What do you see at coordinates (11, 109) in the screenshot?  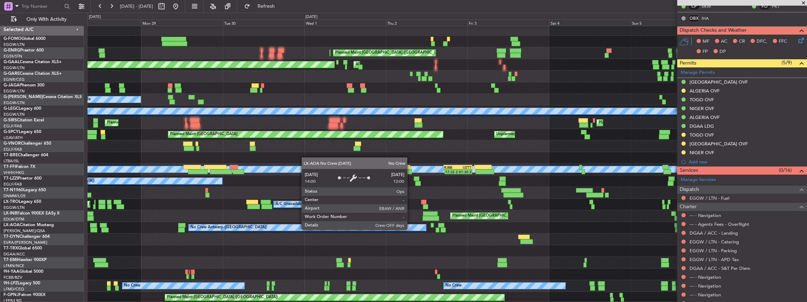 I see `span: G-LEGC` at bounding box center [11, 109].